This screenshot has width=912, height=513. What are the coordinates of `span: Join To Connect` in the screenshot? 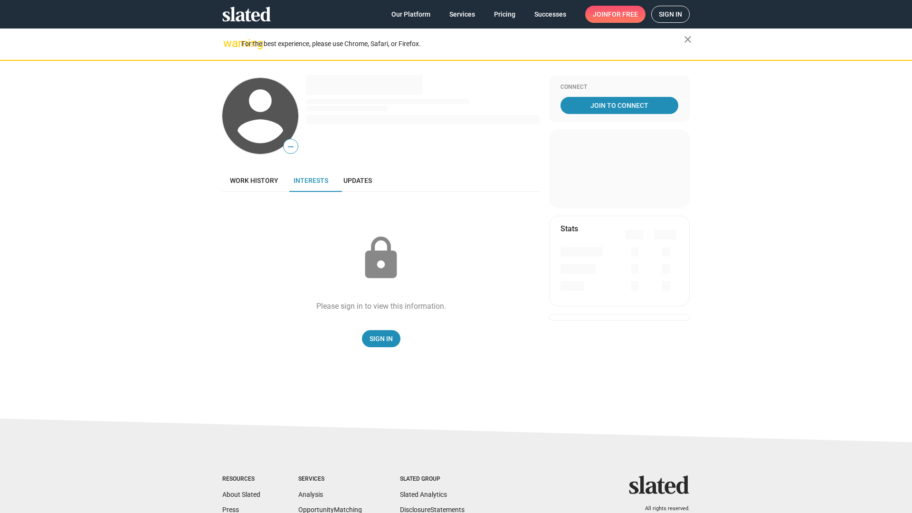 It's located at (620, 106).